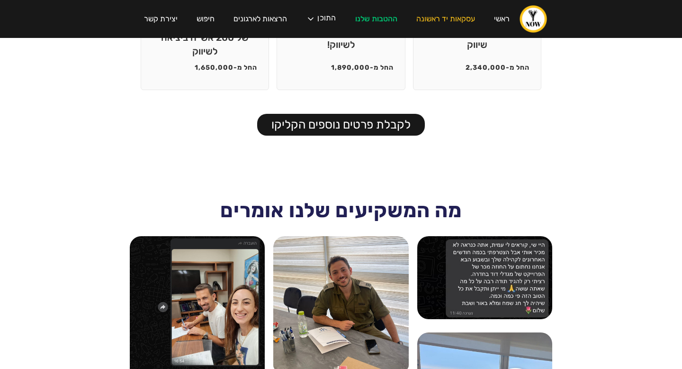 This screenshot has width=682, height=369. Describe the element at coordinates (502, 19) in the screenshot. I see `a: ראשי` at that location.